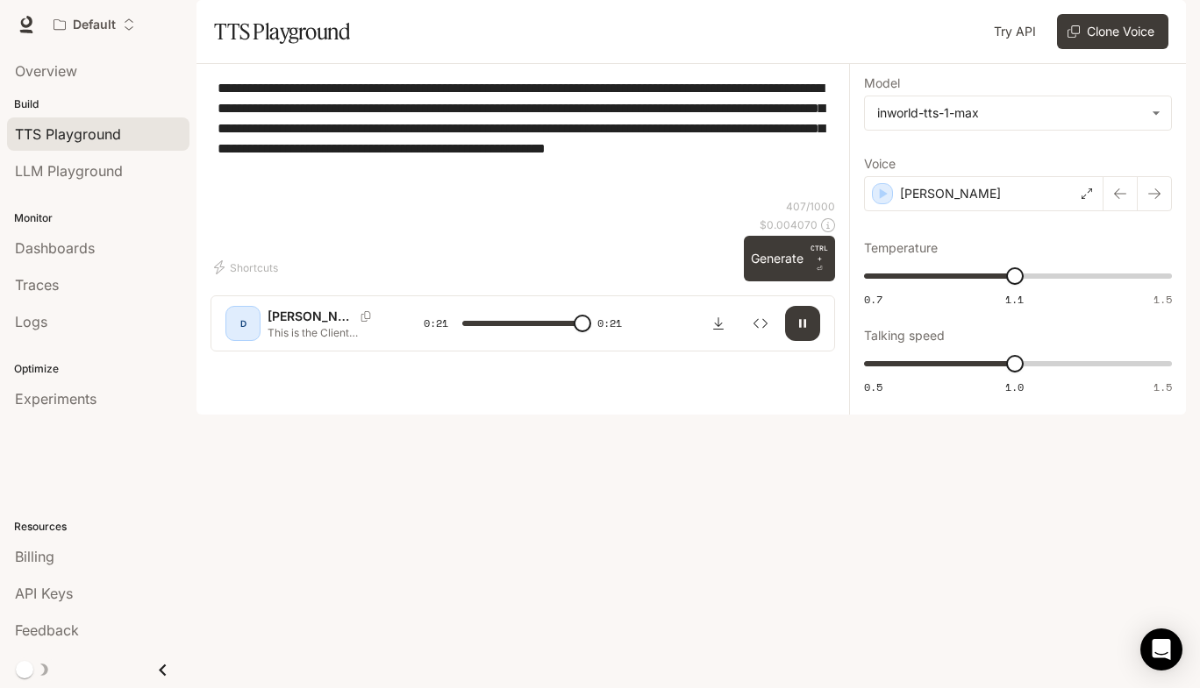 The width and height of the screenshot is (1200, 688). I want to click on div: Open Intercom Messenger, so click(1161, 650).